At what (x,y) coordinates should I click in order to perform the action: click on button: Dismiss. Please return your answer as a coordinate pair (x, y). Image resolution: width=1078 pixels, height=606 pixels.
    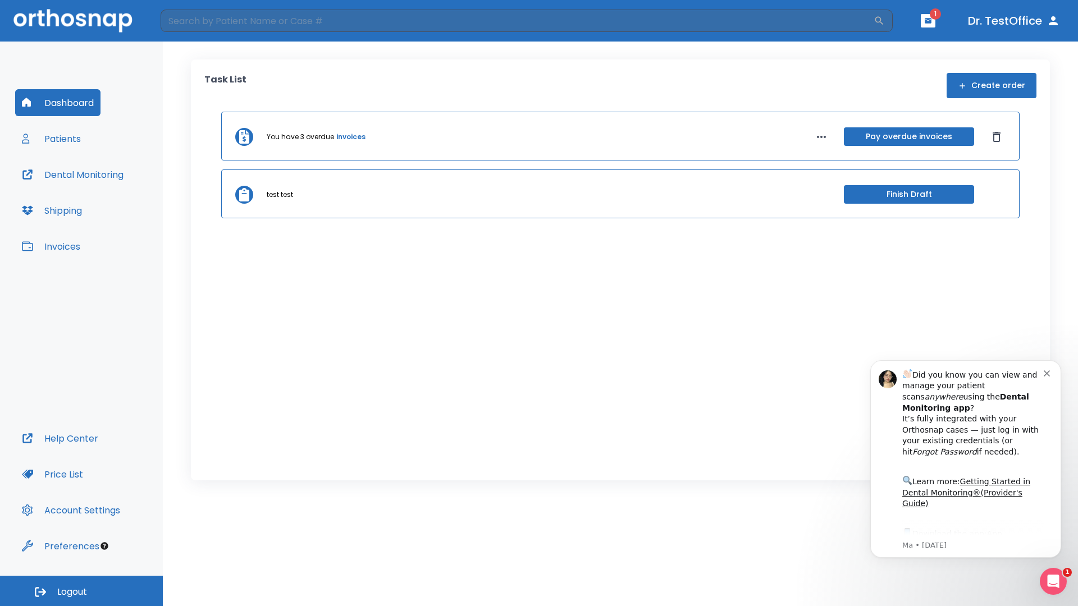
    Looking at the image, I should click on (996, 137).